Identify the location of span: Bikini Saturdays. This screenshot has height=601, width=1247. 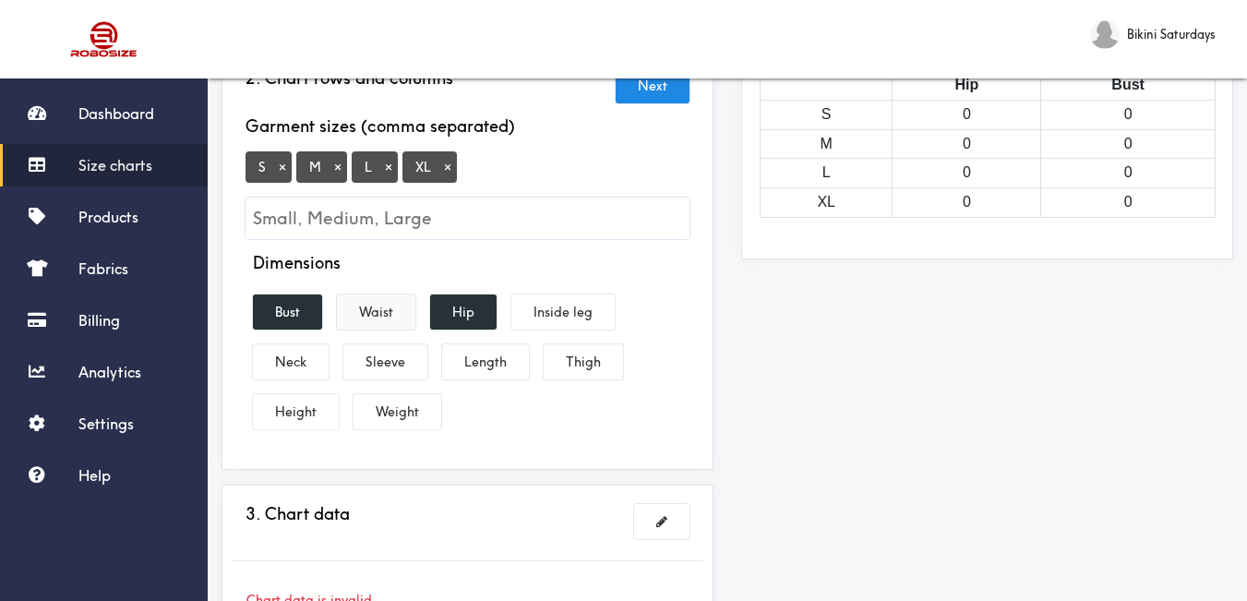
(1171, 34).